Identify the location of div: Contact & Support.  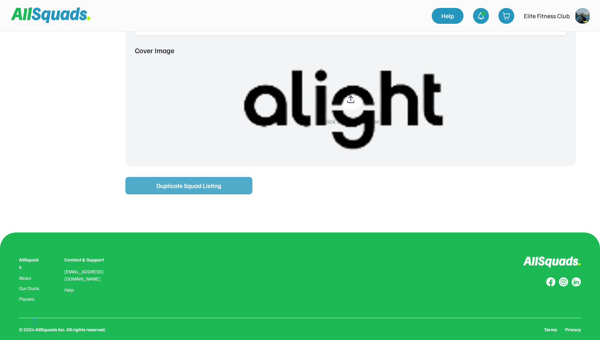
(89, 260).